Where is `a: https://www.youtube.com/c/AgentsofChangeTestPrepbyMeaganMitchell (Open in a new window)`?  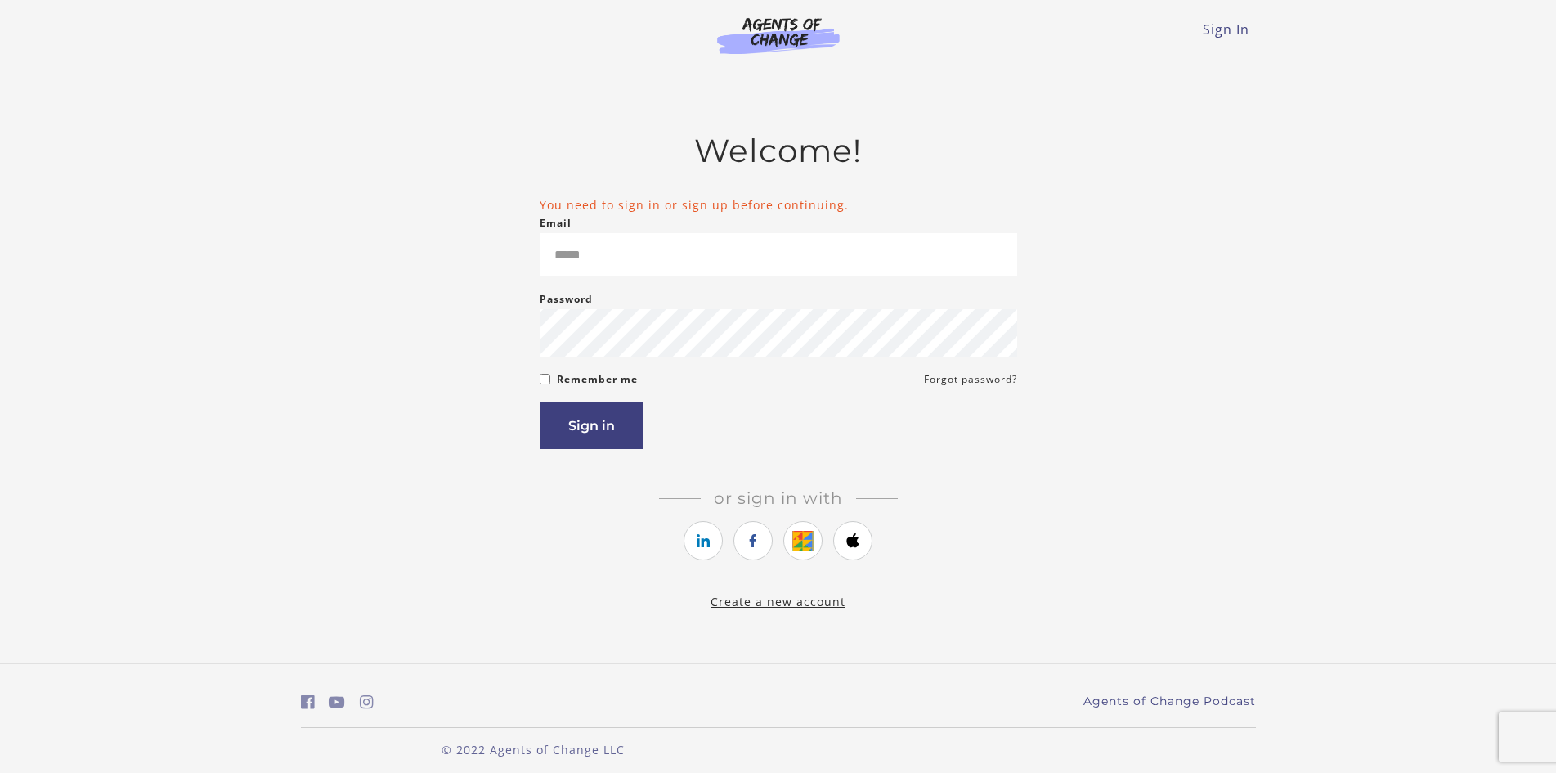
a: https://www.youtube.com/c/AgentsofChangeTestPrepbyMeaganMitchell (Open in a new window) is located at coordinates (337, 702).